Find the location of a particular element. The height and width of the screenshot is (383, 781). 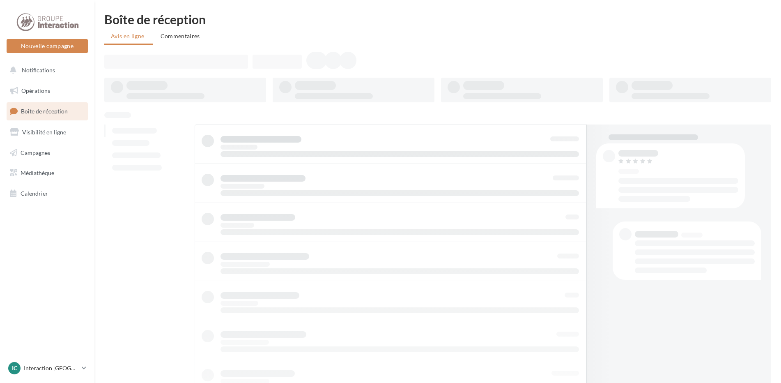

a: Boîte de réception is located at coordinates (47, 111).